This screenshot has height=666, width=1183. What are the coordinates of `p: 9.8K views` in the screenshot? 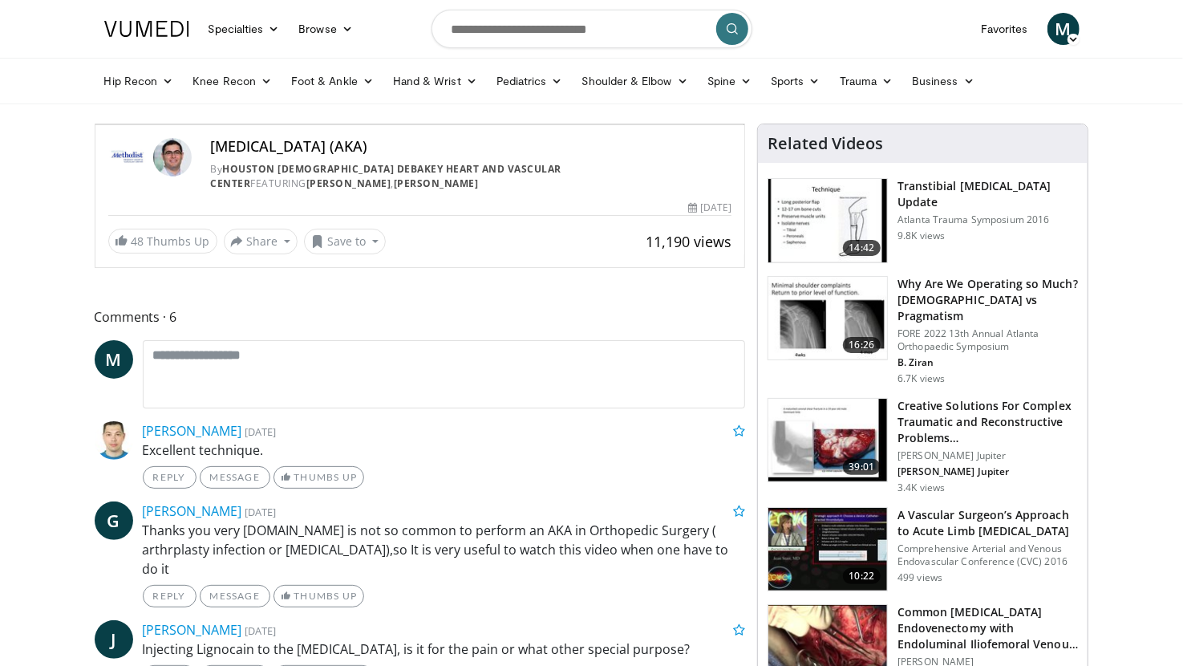 It's located at (921, 236).